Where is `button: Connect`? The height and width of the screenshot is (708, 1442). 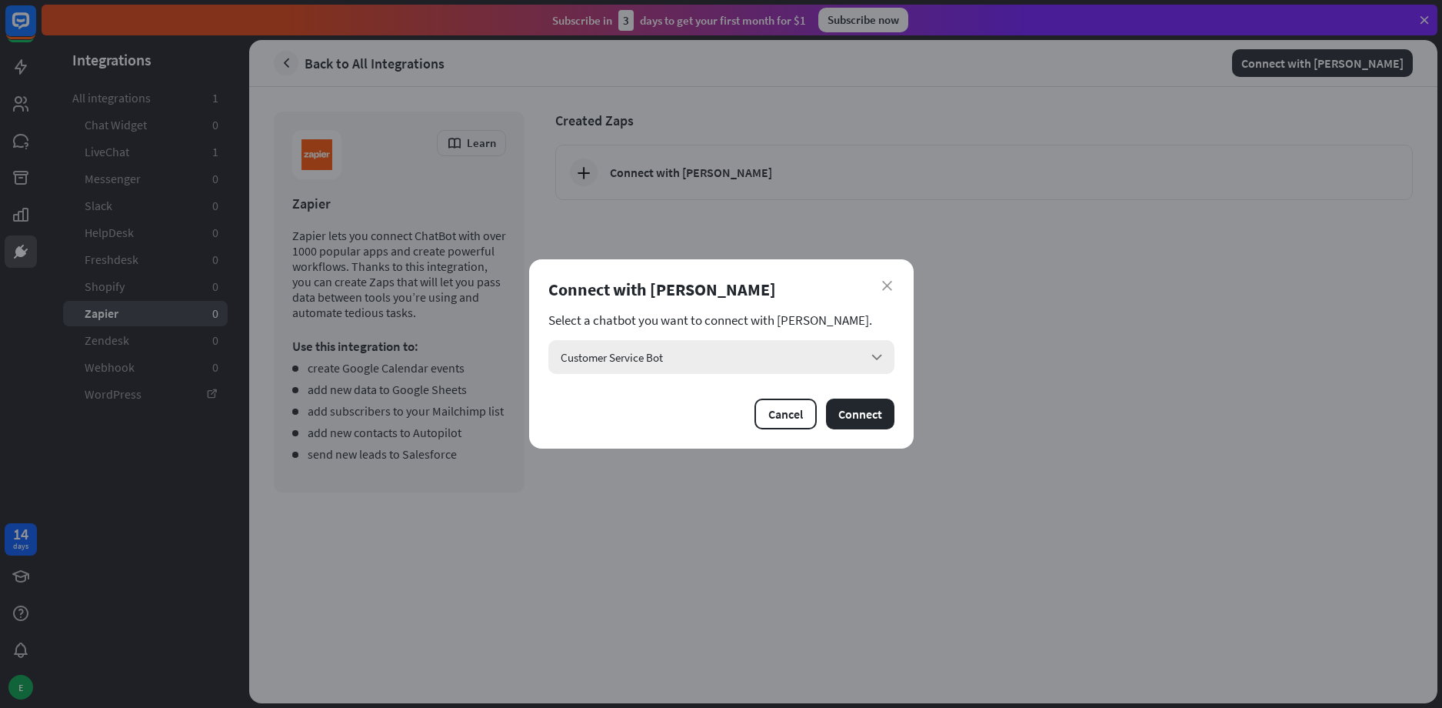 button: Connect is located at coordinates (860, 414).